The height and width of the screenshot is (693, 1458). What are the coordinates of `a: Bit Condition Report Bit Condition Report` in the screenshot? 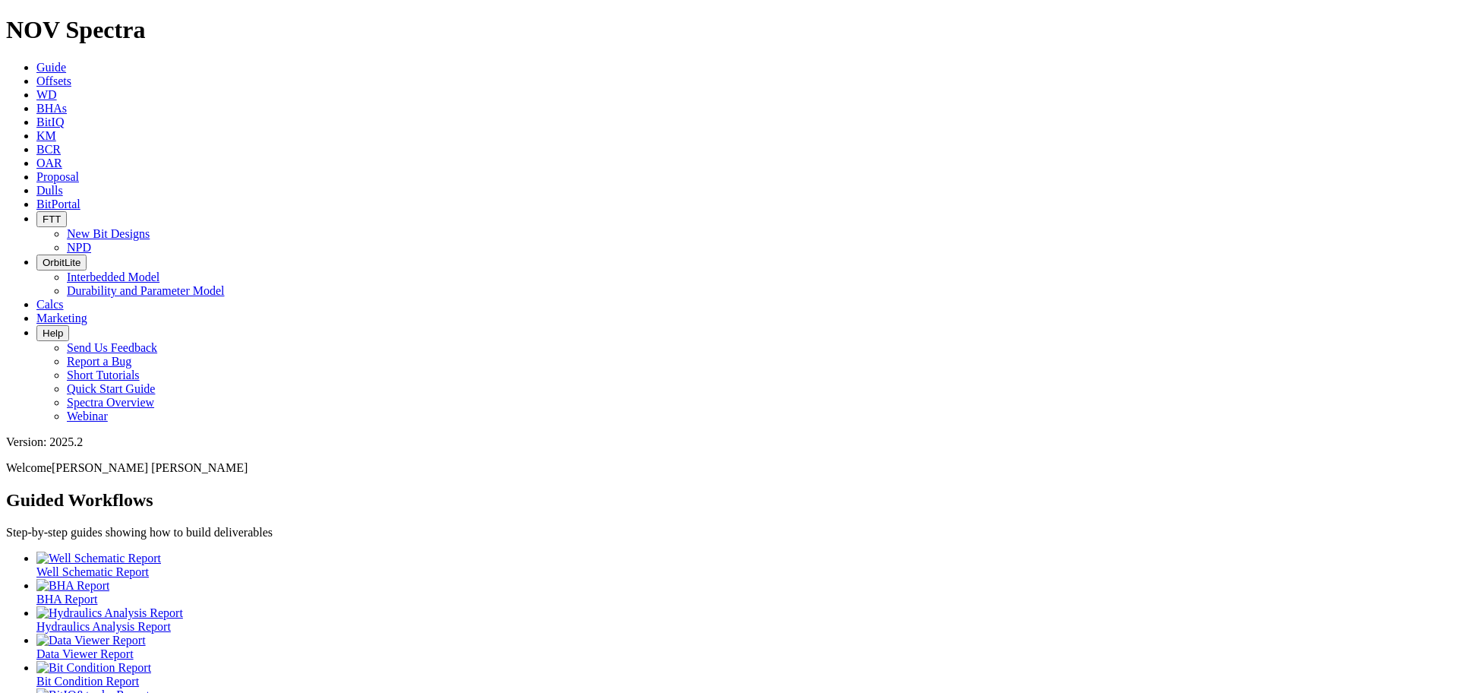 It's located at (744, 674).